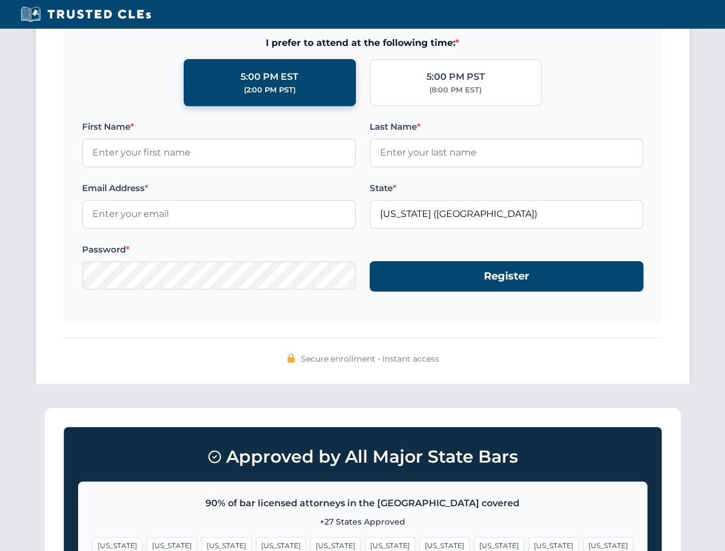 The image size is (725, 551). Describe the element at coordinates (269, 77) in the screenshot. I see `div: 5:00 PM EST` at that location.